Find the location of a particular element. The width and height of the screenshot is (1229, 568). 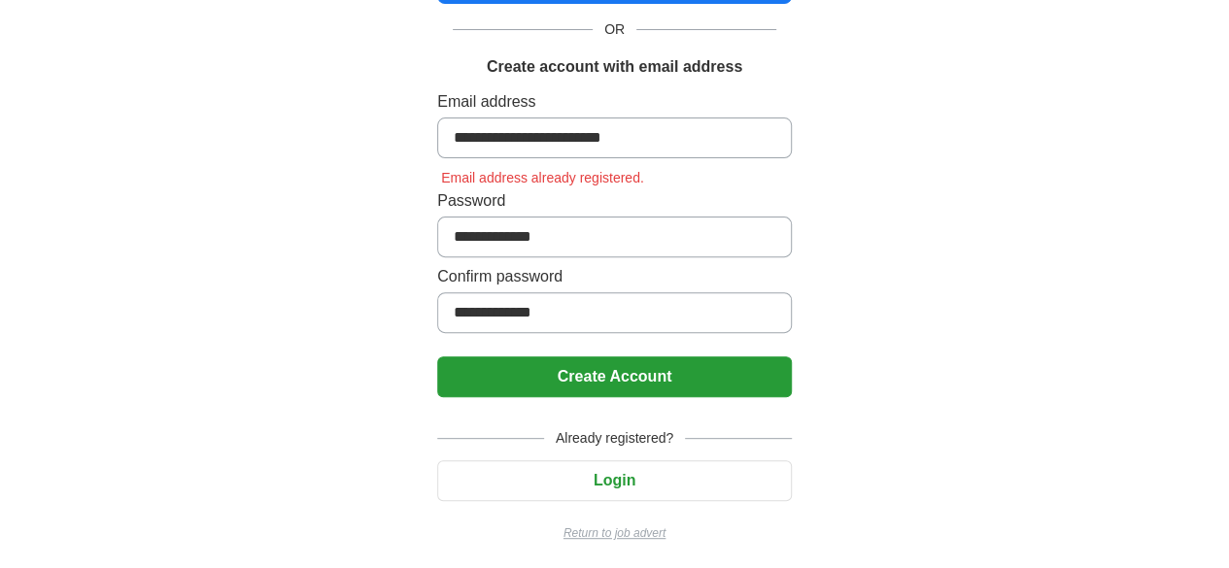

span: Already registered? is located at coordinates (614, 438).